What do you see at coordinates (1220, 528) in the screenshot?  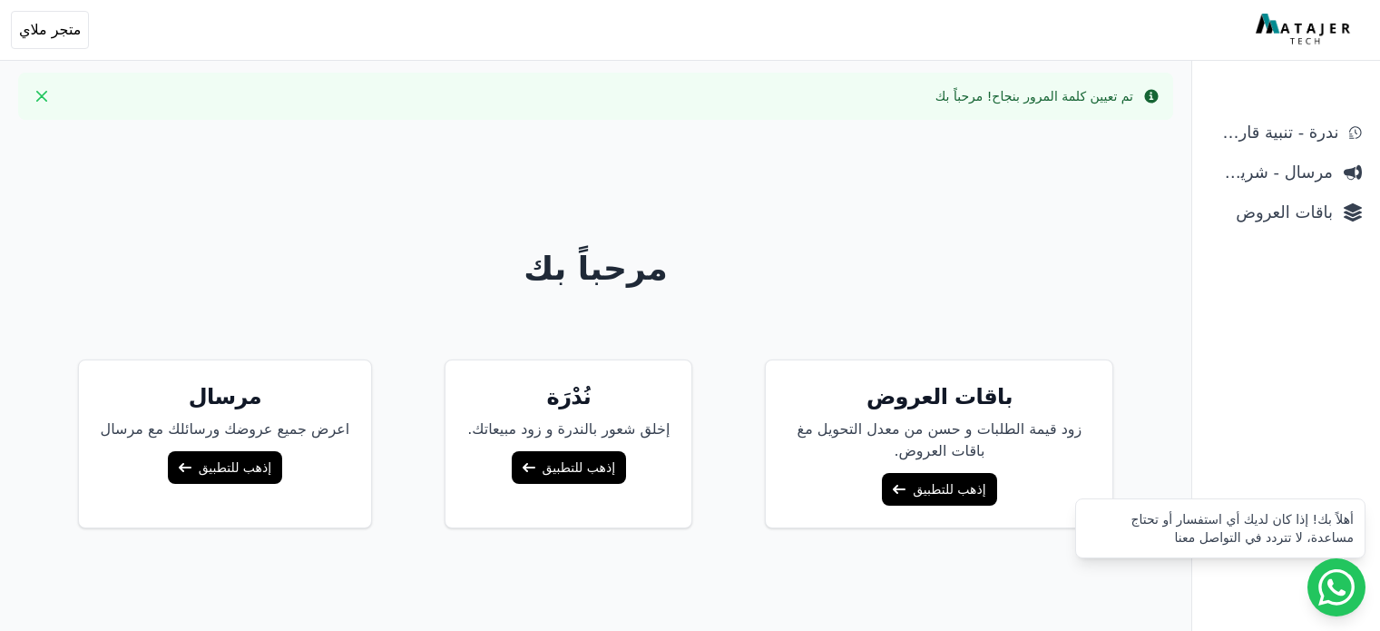 I see `div: أهلاً بك! إذا كان لديك أي استفسار أو تحتاج مساعدة، لا تتردد في التواصل معنا` at bounding box center [1220, 528].